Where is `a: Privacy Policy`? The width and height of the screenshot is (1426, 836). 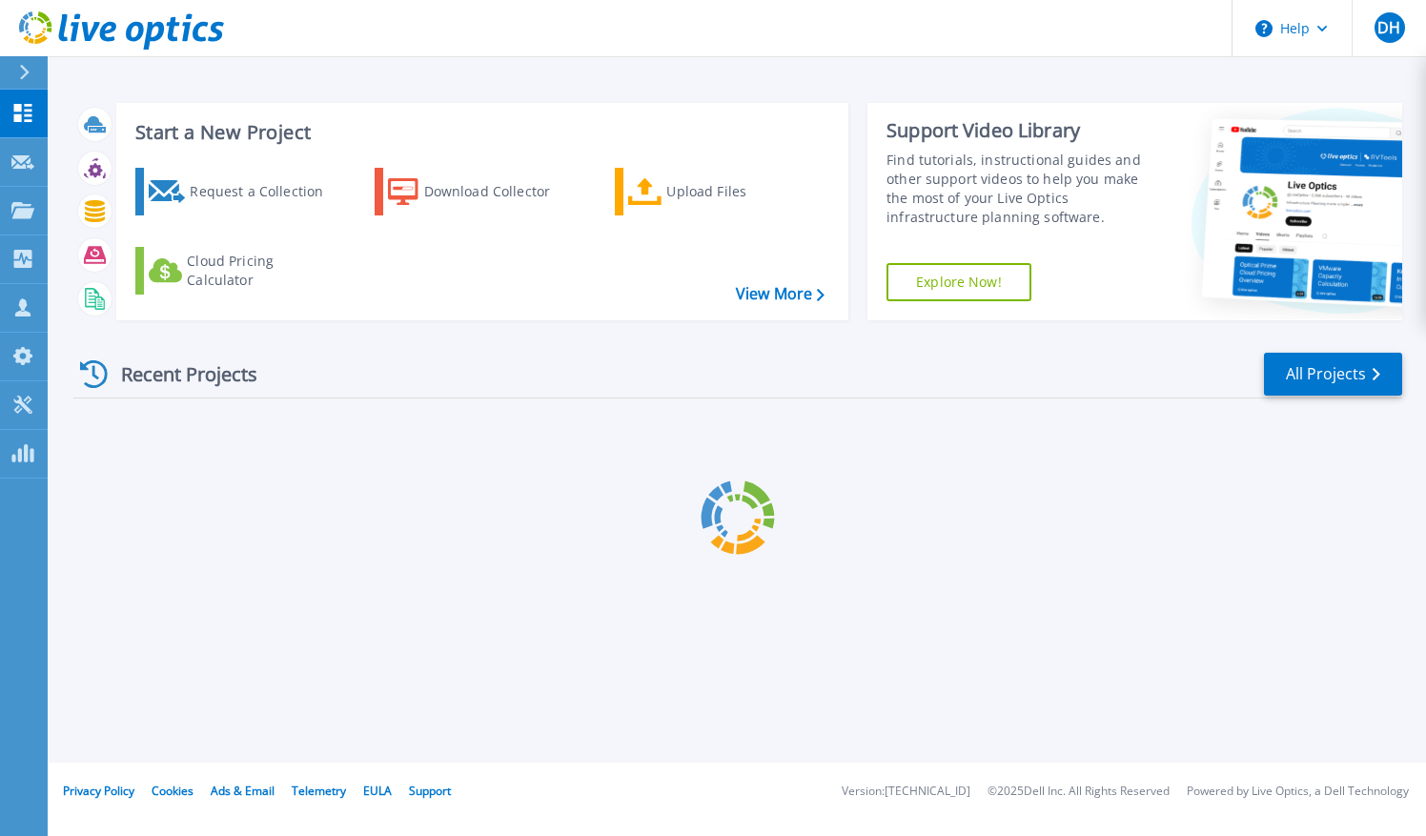
a: Privacy Policy is located at coordinates (98, 790).